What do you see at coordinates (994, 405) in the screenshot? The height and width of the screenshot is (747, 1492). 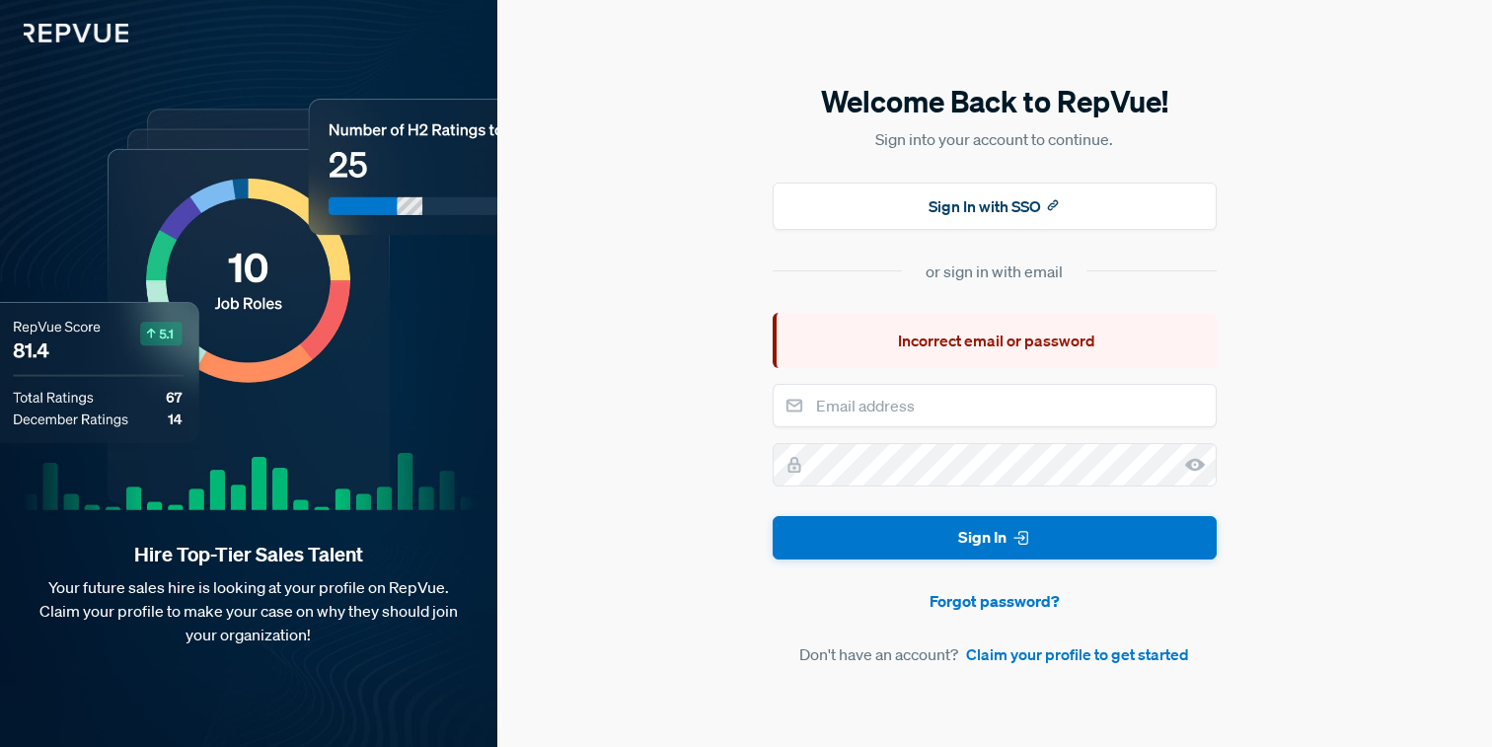 I see `input: Email address` at bounding box center [994, 405].